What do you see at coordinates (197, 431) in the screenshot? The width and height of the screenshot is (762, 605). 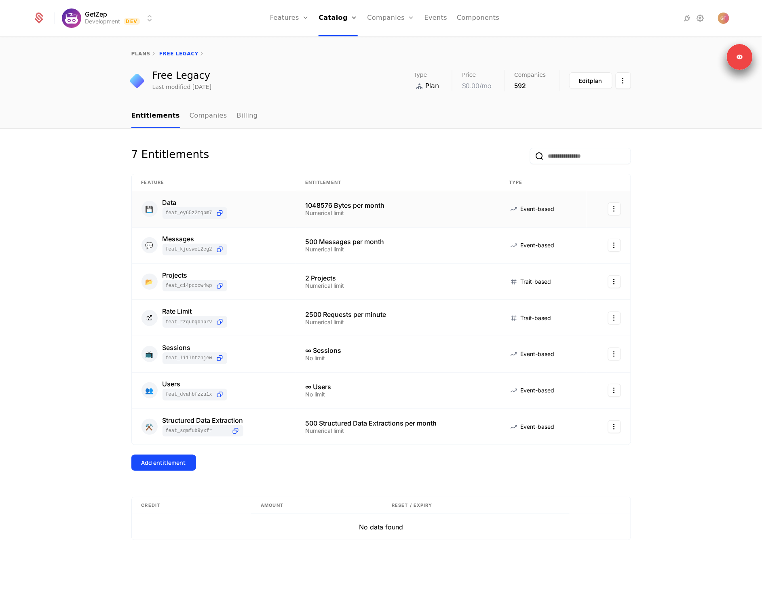 I see `span: feat_SQMFUb9YxFr` at bounding box center [197, 431].